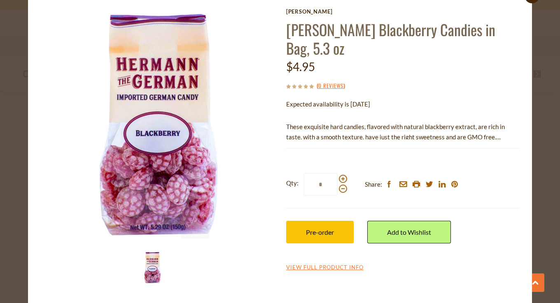 Image resolution: width=560 pixels, height=303 pixels. Describe the element at coordinates (373, 184) in the screenshot. I see `span: Share:` at that location.